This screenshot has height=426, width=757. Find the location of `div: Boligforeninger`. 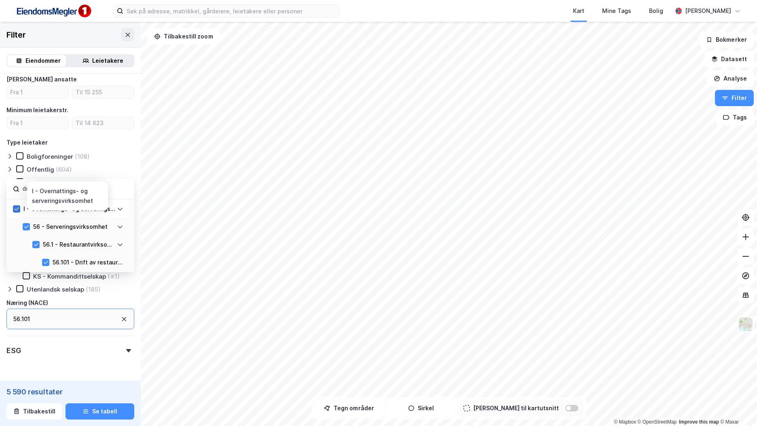

div: Boligforeninger is located at coordinates (50, 156).